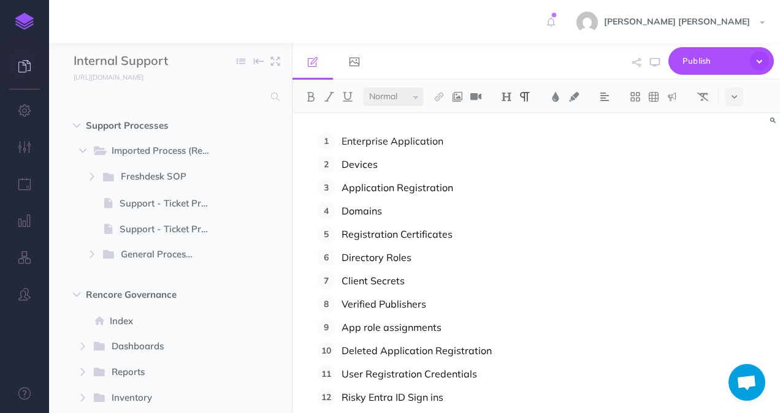 This screenshot has height=413, width=780. What do you see at coordinates (653, 97) in the screenshot?
I see `img: Create table button` at bounding box center [653, 97].